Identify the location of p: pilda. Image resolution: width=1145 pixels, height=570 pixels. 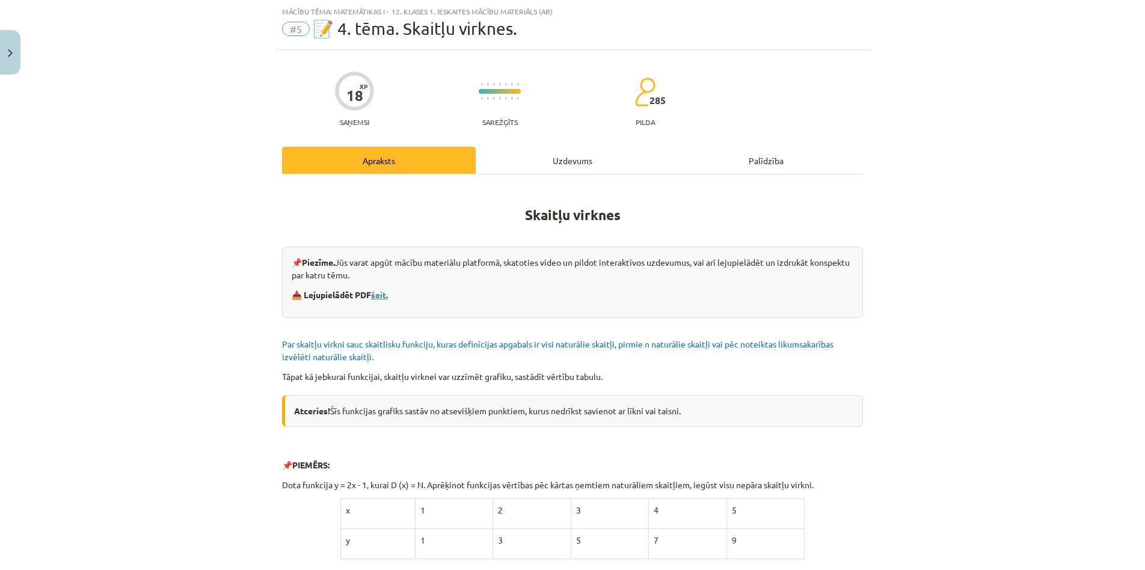
(646, 122).